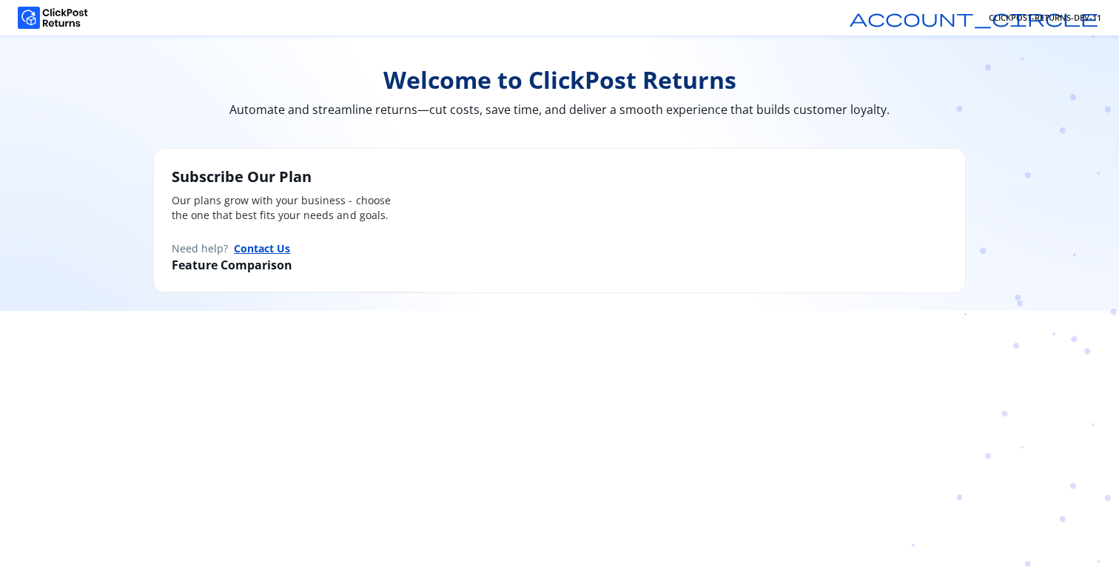 This screenshot has width=1119, height=581. Describe the element at coordinates (974, 18) in the screenshot. I see `span: account_circle` at that location.